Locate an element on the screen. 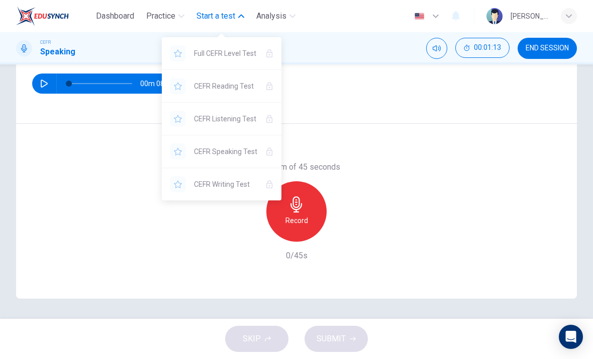 The width and height of the screenshot is (593, 359). span: Full CEFR Level Test is located at coordinates (226, 53).